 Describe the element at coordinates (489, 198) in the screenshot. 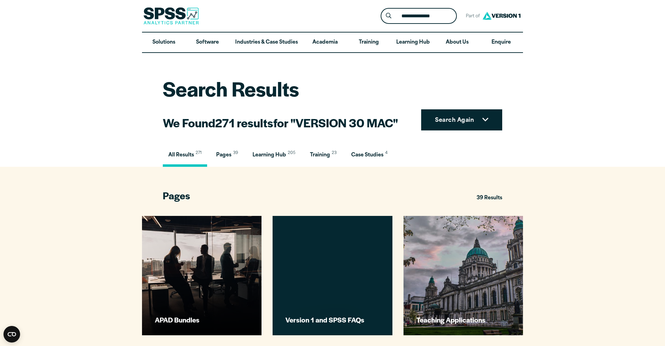

I see `span: 39 Results` at that location.